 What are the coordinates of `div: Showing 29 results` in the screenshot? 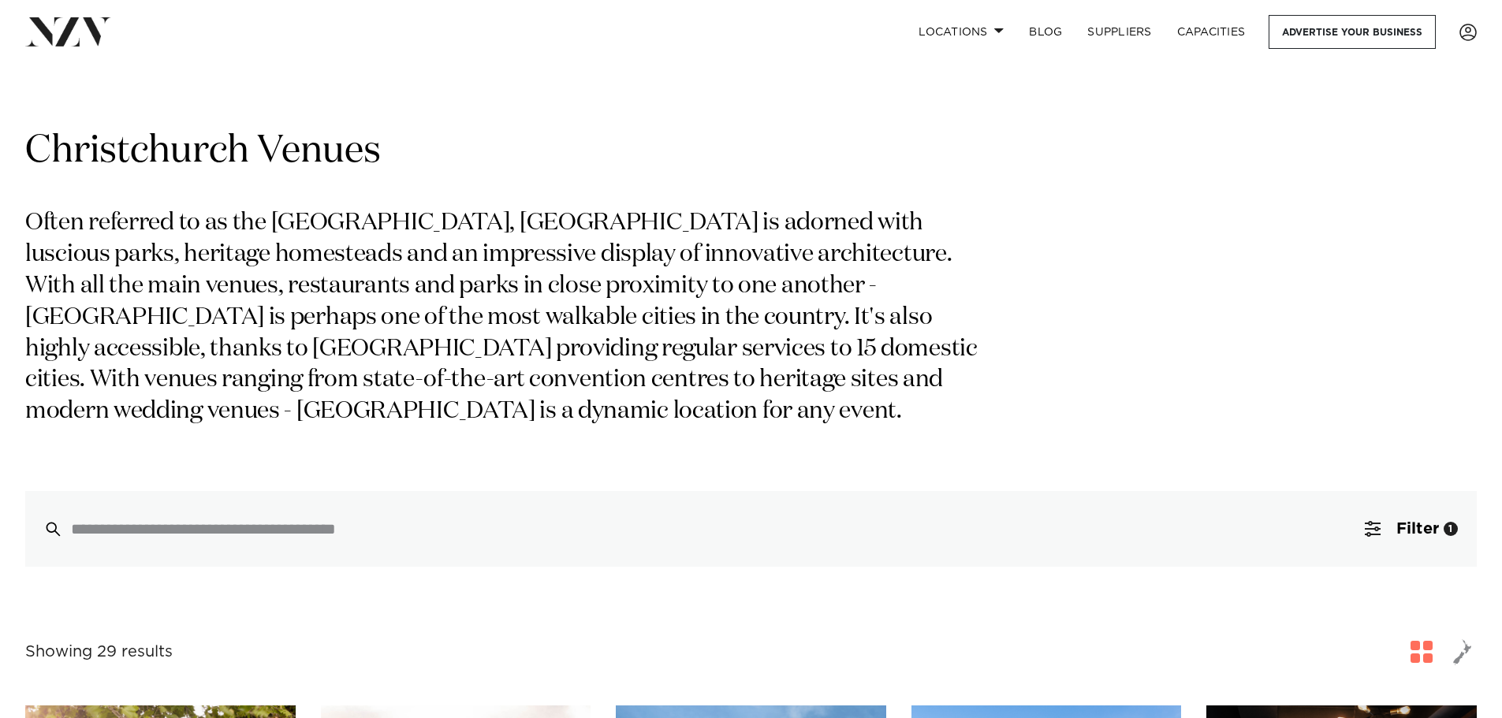 It's located at (99, 652).